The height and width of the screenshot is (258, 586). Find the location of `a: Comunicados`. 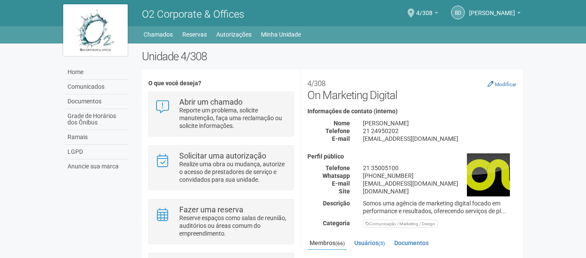

a: Comunicados is located at coordinates (97, 87).